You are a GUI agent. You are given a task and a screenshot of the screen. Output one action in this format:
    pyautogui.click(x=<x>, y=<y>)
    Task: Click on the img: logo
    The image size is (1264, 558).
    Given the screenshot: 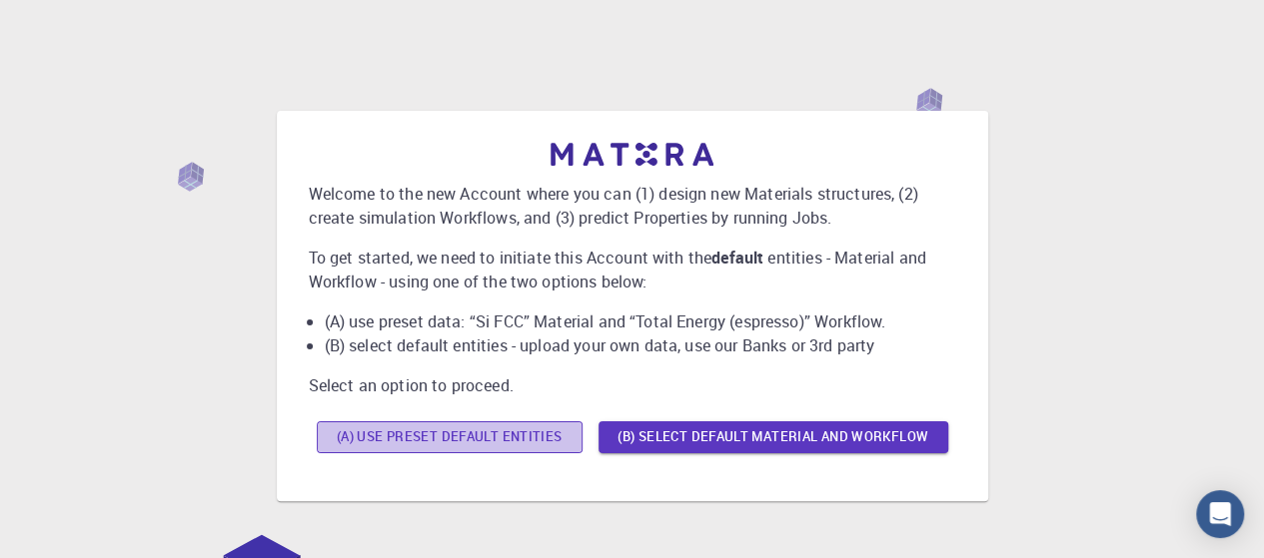 What is the action you would take?
    pyautogui.click(x=632, y=154)
    